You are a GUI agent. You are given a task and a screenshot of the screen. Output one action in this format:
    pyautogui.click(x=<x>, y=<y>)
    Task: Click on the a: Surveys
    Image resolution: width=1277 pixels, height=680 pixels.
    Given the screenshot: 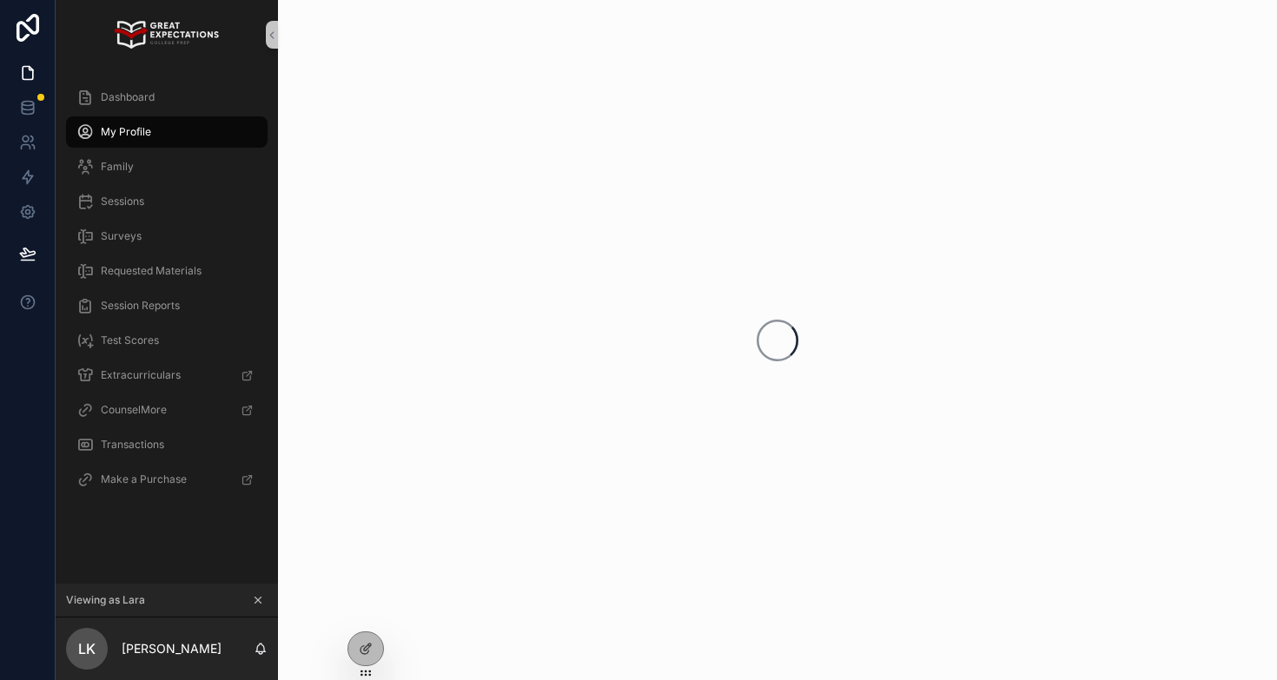 What is the action you would take?
    pyautogui.click(x=167, y=236)
    